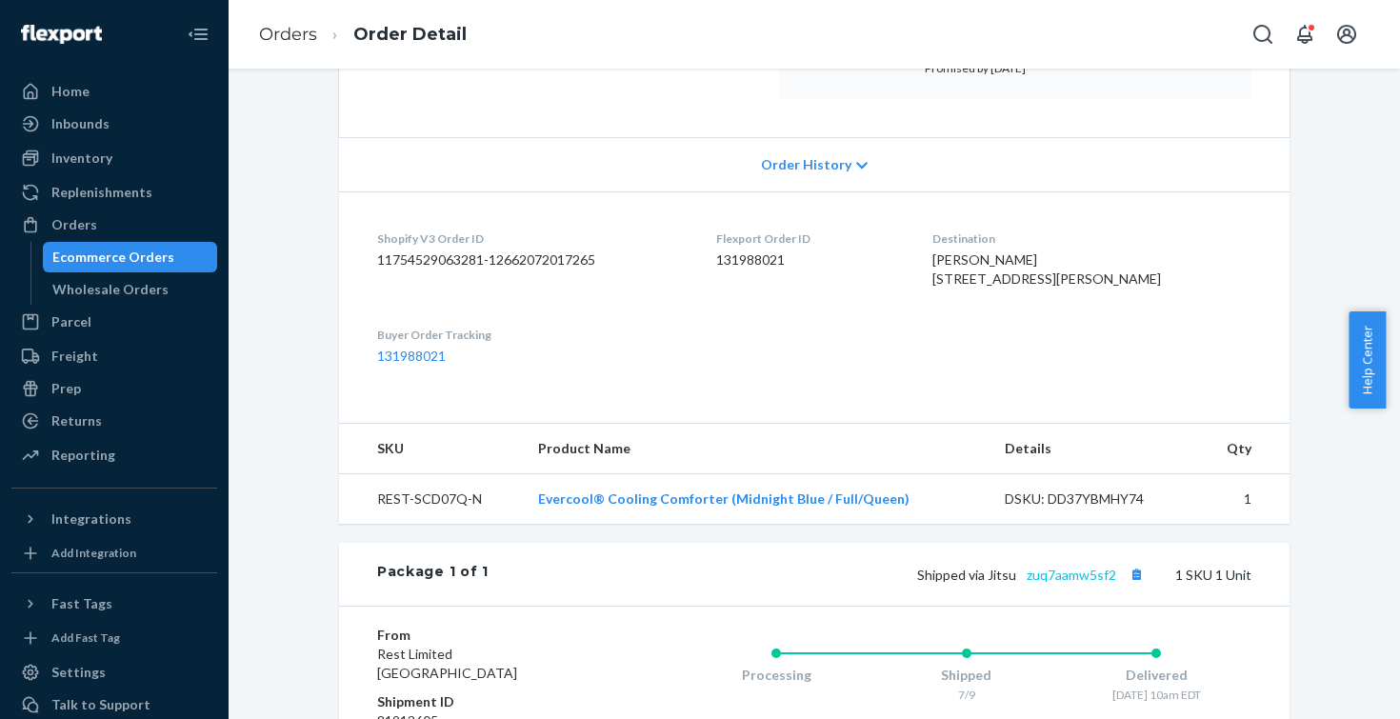  Describe the element at coordinates (432, 574) in the screenshot. I see `div: Package 1 of 1` at that location.